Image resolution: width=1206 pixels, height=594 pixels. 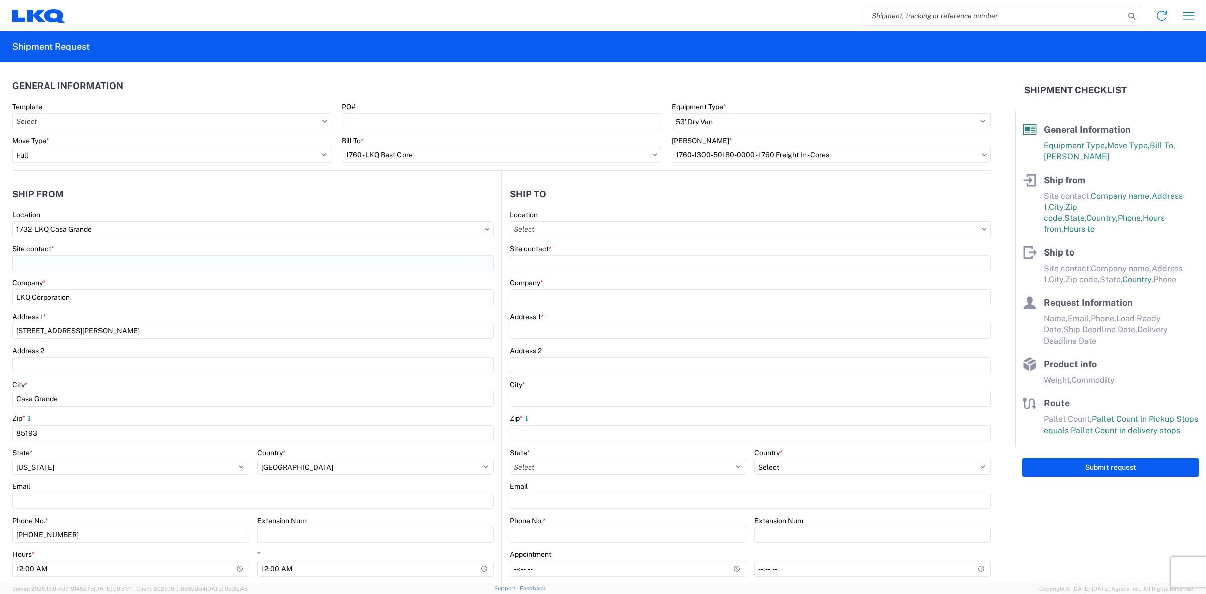 What do you see at coordinates (31, 141) in the screenshot?
I see `label: Move Type` at bounding box center [31, 141].